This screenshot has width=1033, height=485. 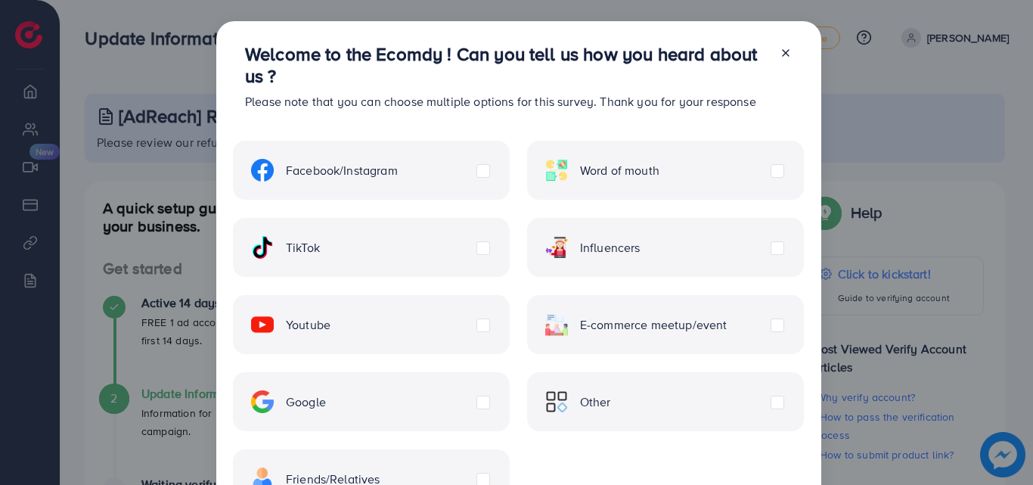 I want to click on img: ic-word-of-mouth.a439123d.svg, so click(x=557, y=170).